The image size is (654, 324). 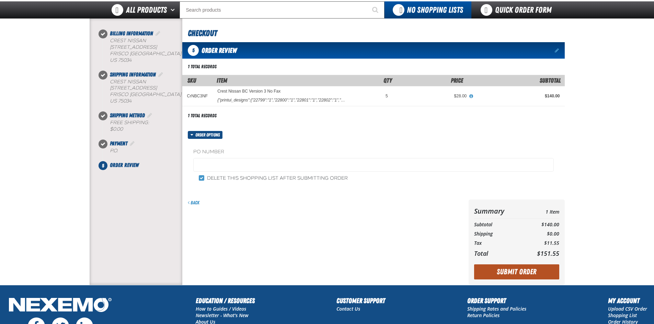 What do you see at coordinates (142, 91) in the screenshot?
I see `li: Shipping Information. Step 2 of 5. Completed` at bounding box center [142, 91].